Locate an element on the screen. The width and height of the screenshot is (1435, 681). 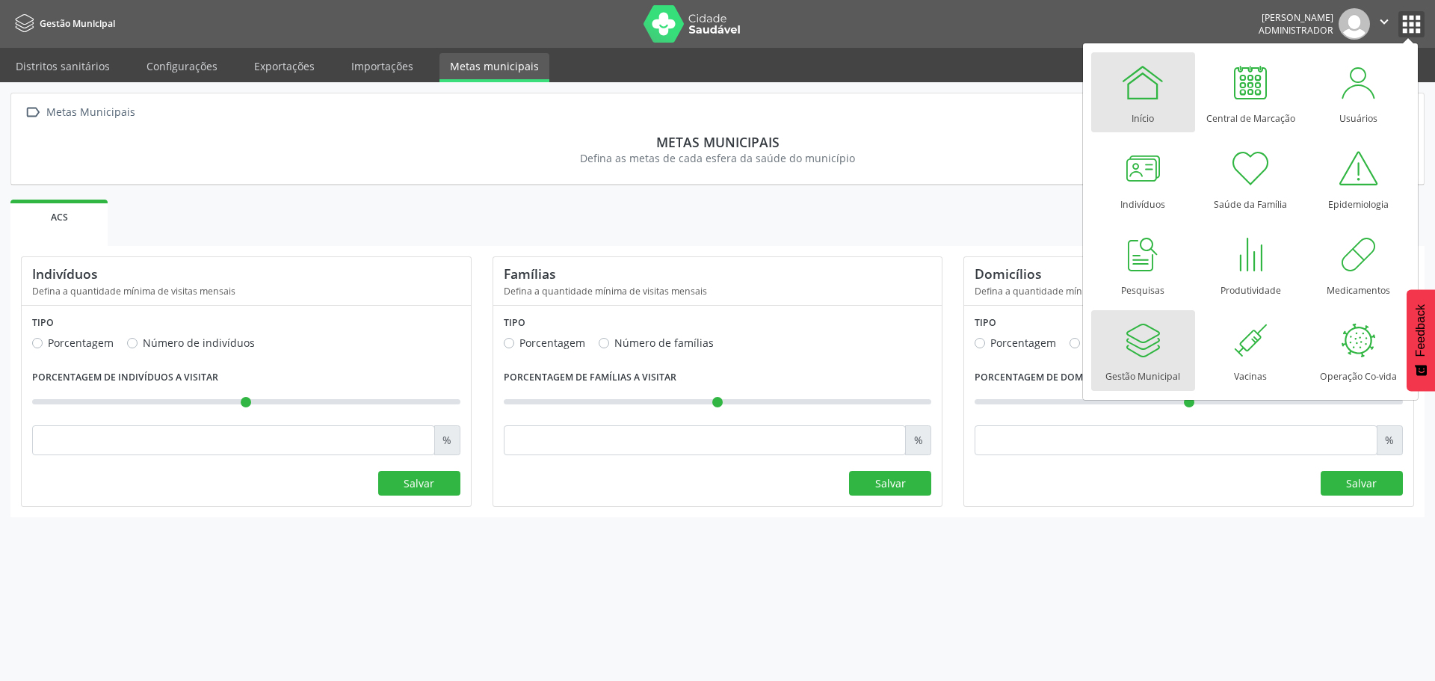
a: Distritos sanitários is located at coordinates (63, 66).